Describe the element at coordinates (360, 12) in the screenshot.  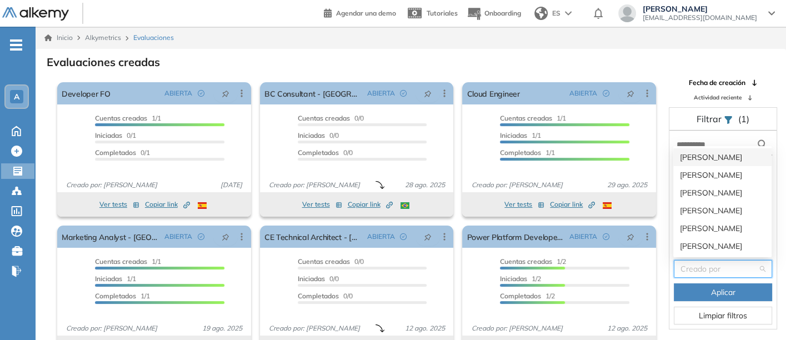
I see `a: Agendar una demo` at that location.